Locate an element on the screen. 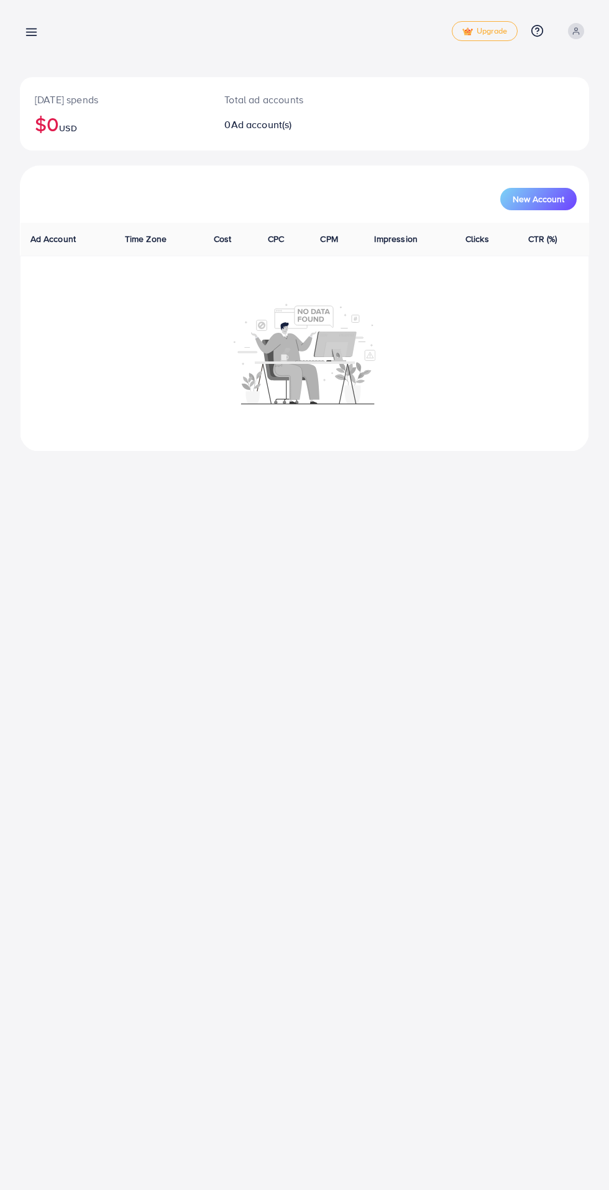 The width and height of the screenshot is (609, 1190). span: Ad account(s) is located at coordinates (262, 124).